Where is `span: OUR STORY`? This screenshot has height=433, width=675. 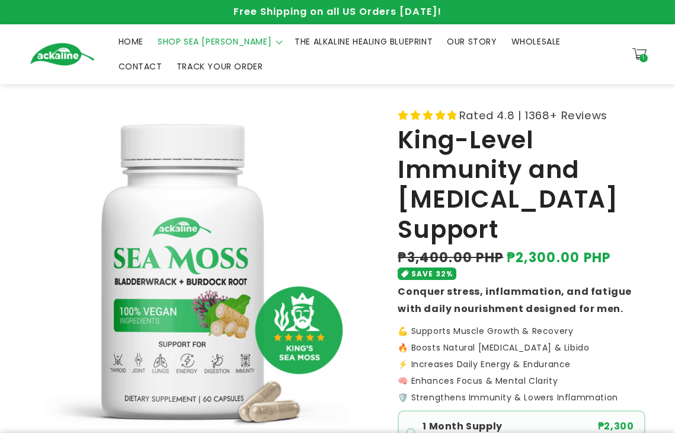 span: OUR STORY is located at coordinates (472, 41).